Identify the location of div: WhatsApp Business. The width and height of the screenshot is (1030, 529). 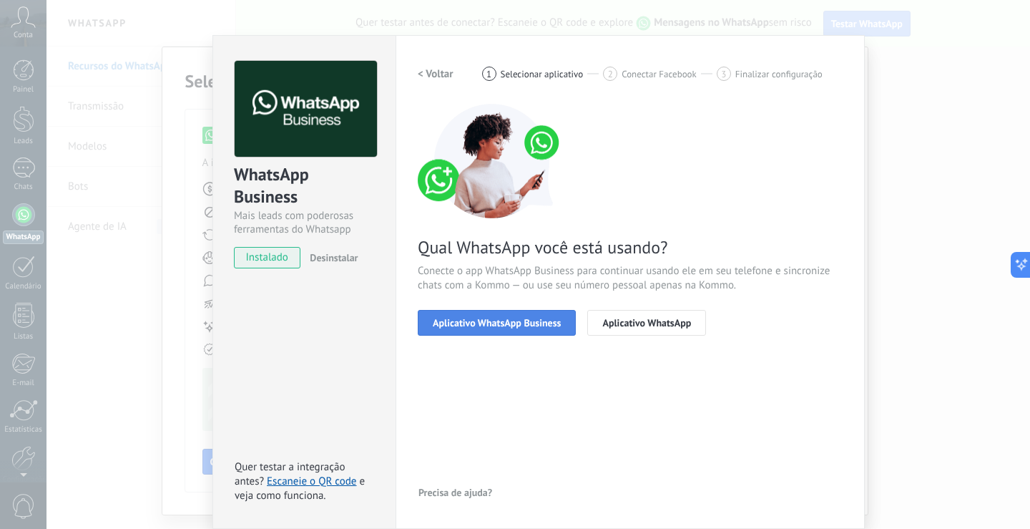
(304, 186).